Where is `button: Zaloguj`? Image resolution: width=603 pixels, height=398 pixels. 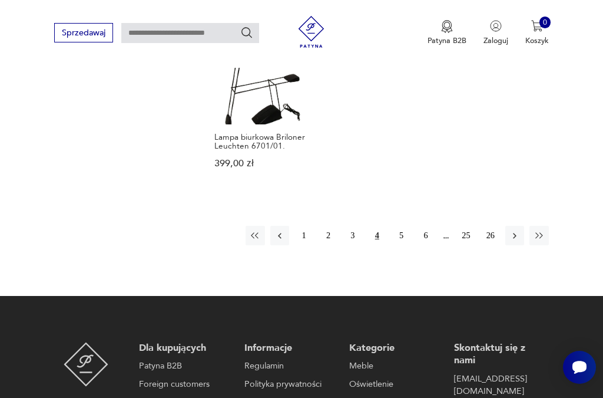
button: Zaloguj is located at coordinates (496, 33).